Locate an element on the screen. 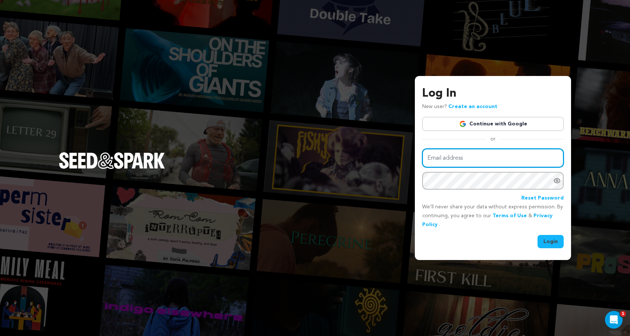 The height and width of the screenshot is (336, 630). a: Create an account is located at coordinates (473, 107).